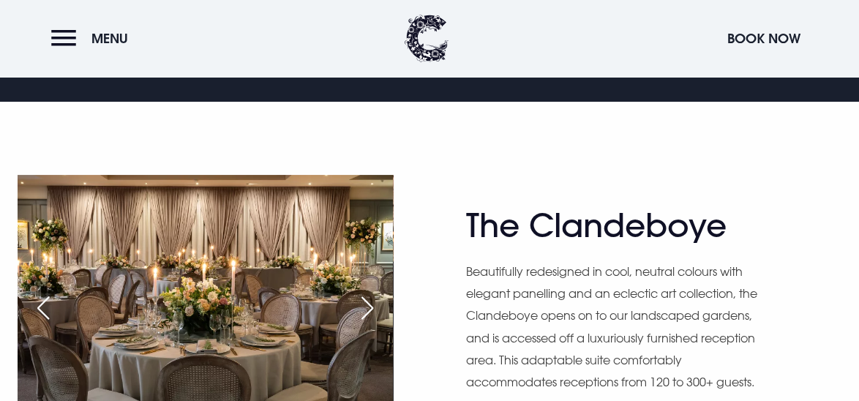 This screenshot has width=859, height=401. What do you see at coordinates (43, 308) in the screenshot?
I see `div: Previous slide` at bounding box center [43, 308].